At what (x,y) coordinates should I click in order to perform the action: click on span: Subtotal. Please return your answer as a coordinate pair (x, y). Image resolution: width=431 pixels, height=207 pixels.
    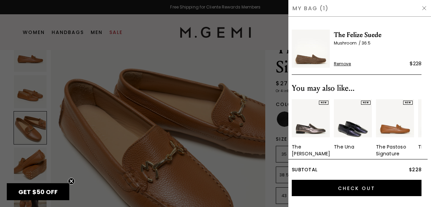
    Looking at the image, I should click on (304, 169).